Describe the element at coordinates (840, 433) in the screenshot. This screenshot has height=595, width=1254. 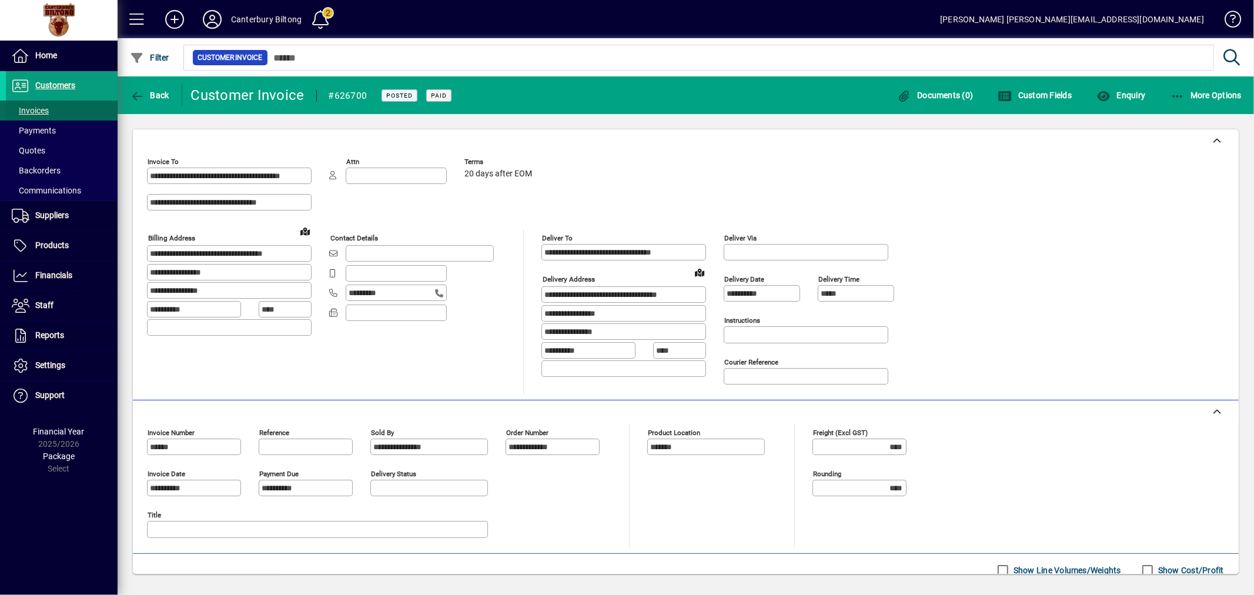
I see `mat-label: Freight (excl GST)` at that location.